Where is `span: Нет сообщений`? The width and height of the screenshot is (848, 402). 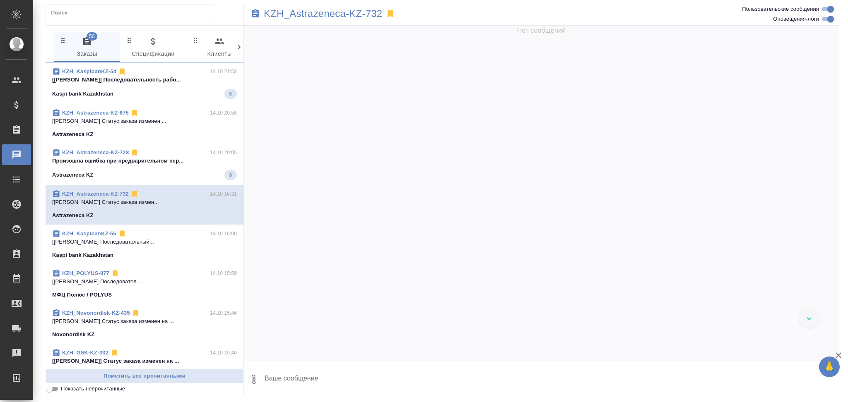
span: Нет сообщений is located at coordinates (542, 31).